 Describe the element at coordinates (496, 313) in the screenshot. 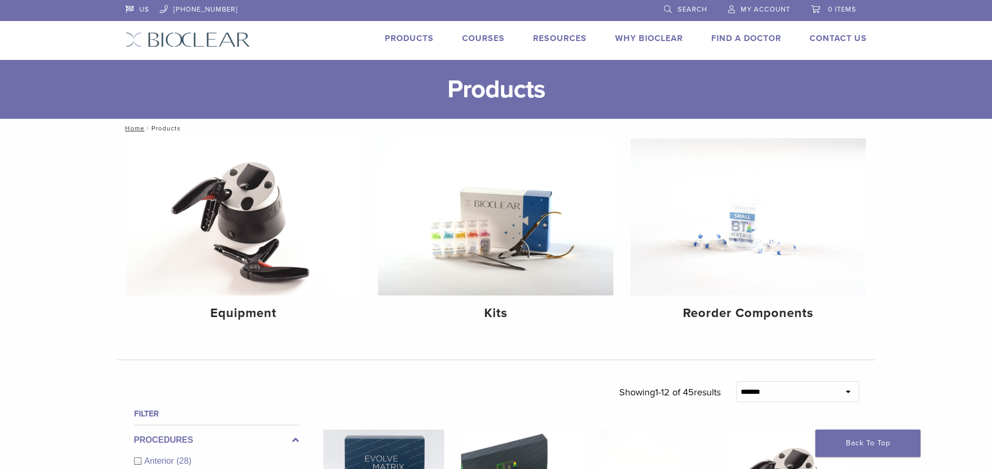

I see `h4: Kits` at that location.